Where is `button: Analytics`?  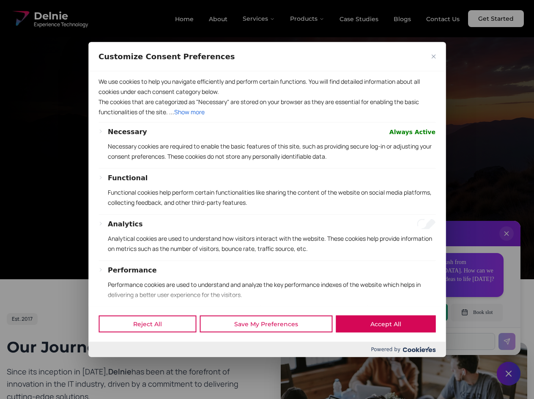
button: Analytics is located at coordinates (125, 224).